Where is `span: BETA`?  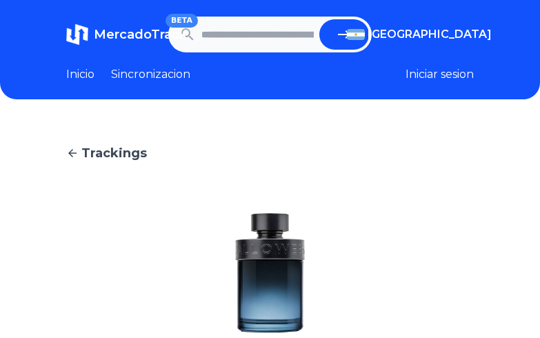
span: BETA is located at coordinates (181, 21).